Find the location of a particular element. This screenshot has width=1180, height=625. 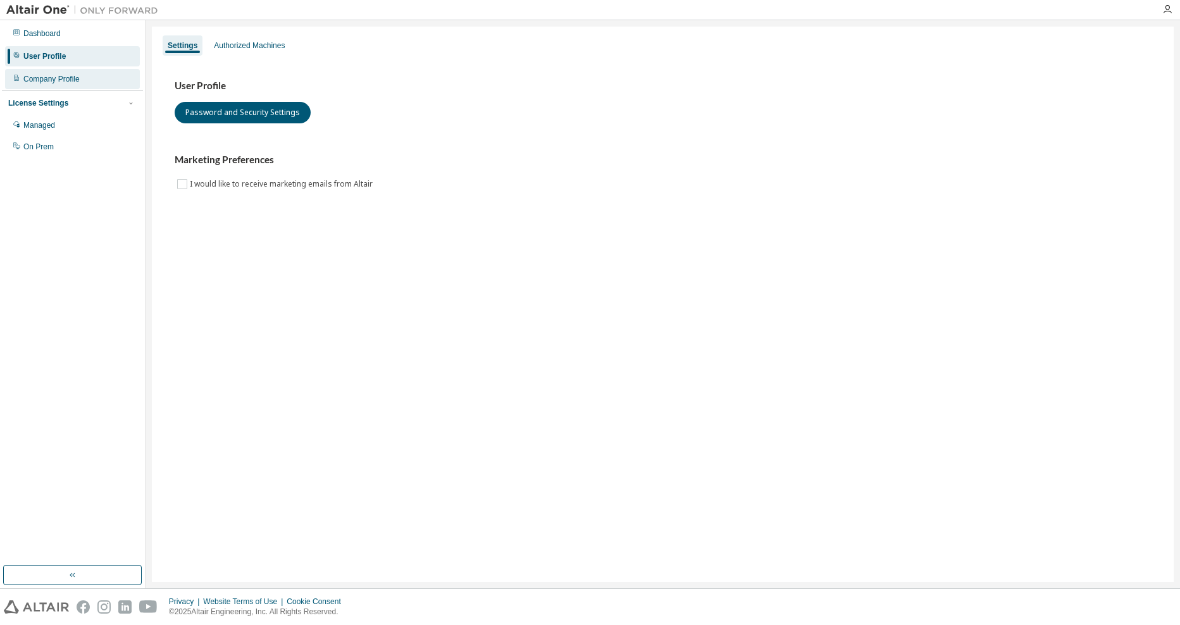

div: Authorized Machines is located at coordinates (249, 46).